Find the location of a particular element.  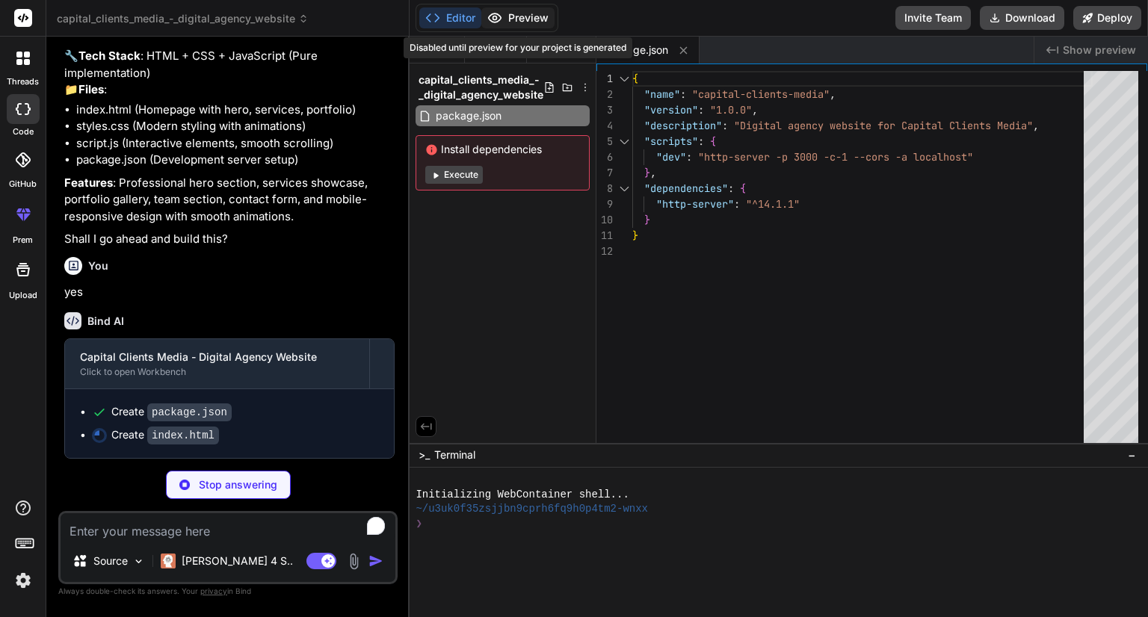

div: 7 is located at coordinates (605, 173).